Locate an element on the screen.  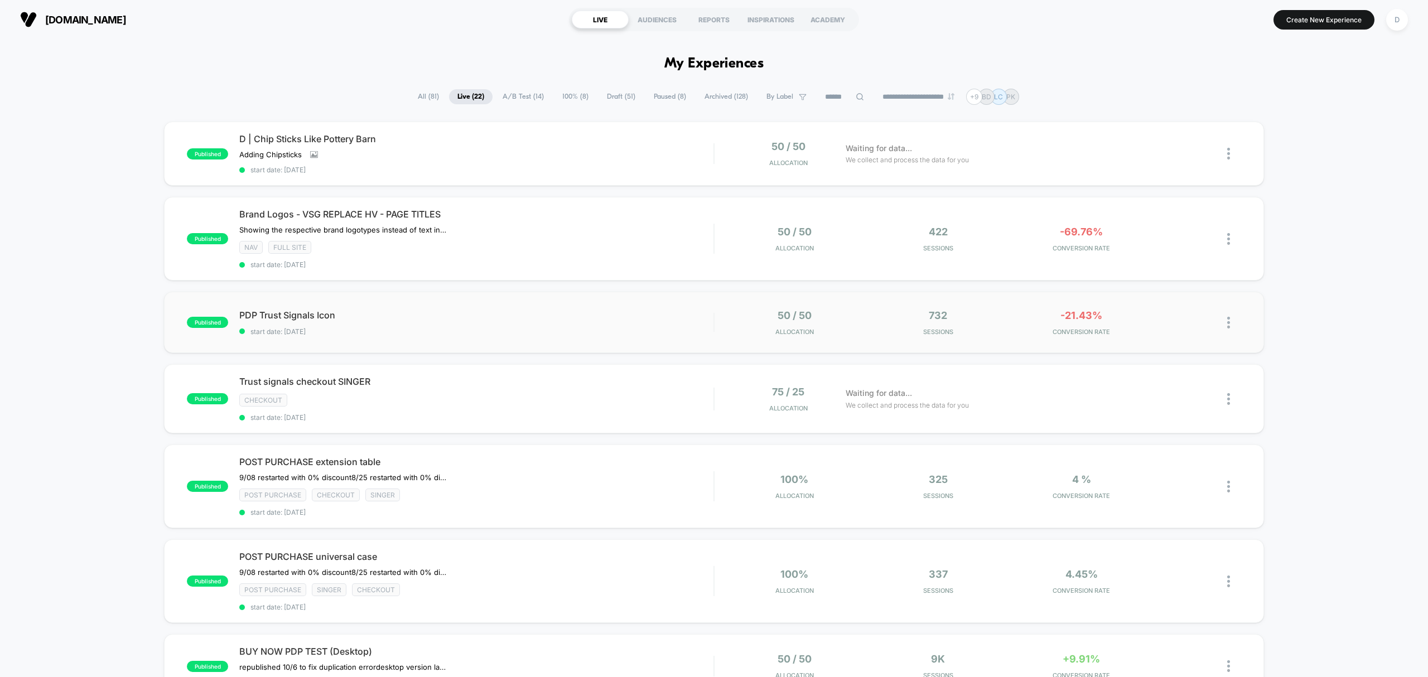
span: Draft ( 51 ) is located at coordinates (621, 96).